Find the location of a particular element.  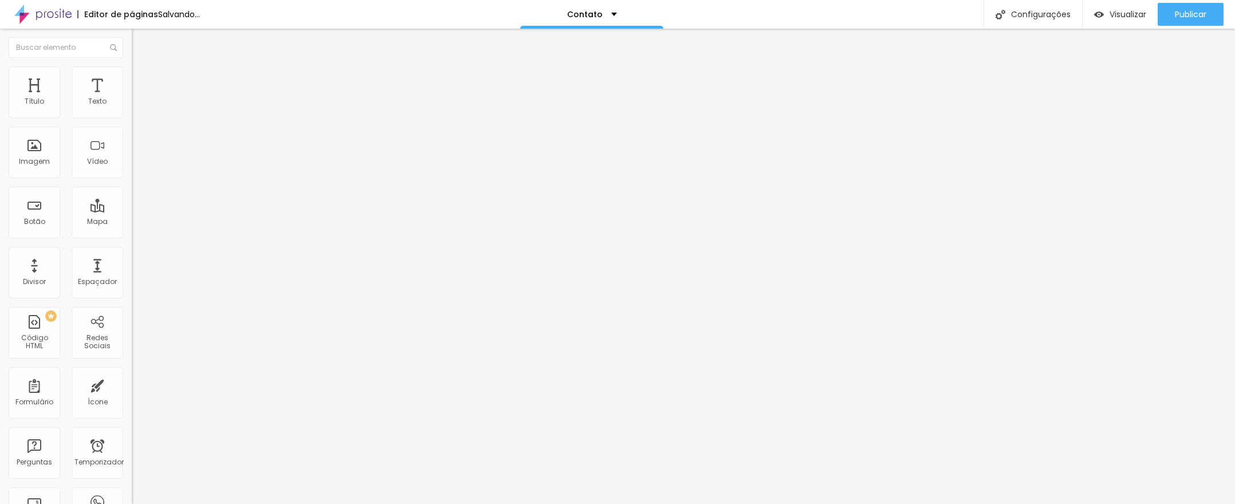

font: Botão is located at coordinates (34, 221).